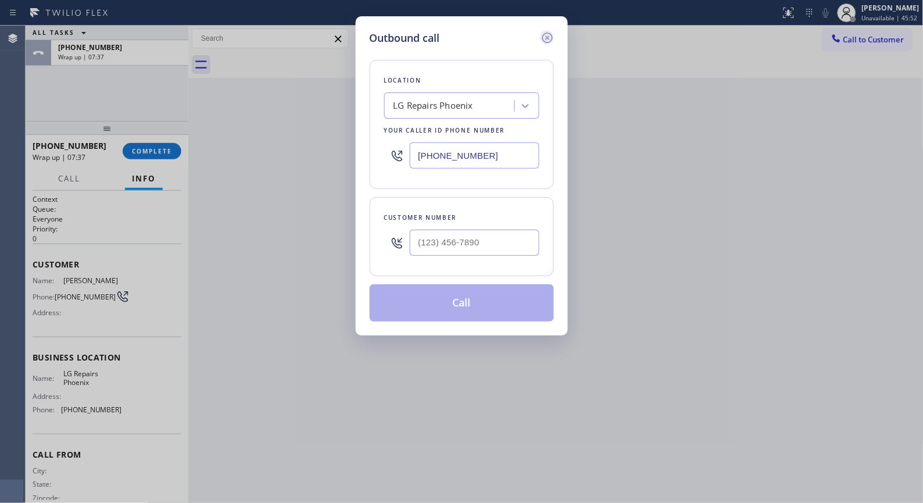 This screenshot has width=923, height=503. What do you see at coordinates (461, 217) in the screenshot?
I see `div: Customer number` at bounding box center [461, 217].